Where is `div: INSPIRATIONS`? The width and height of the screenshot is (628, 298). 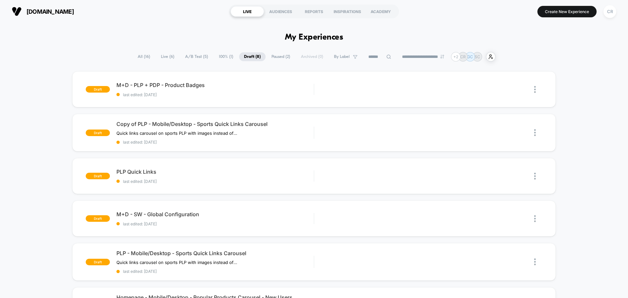 div: INSPIRATIONS is located at coordinates (347, 11).